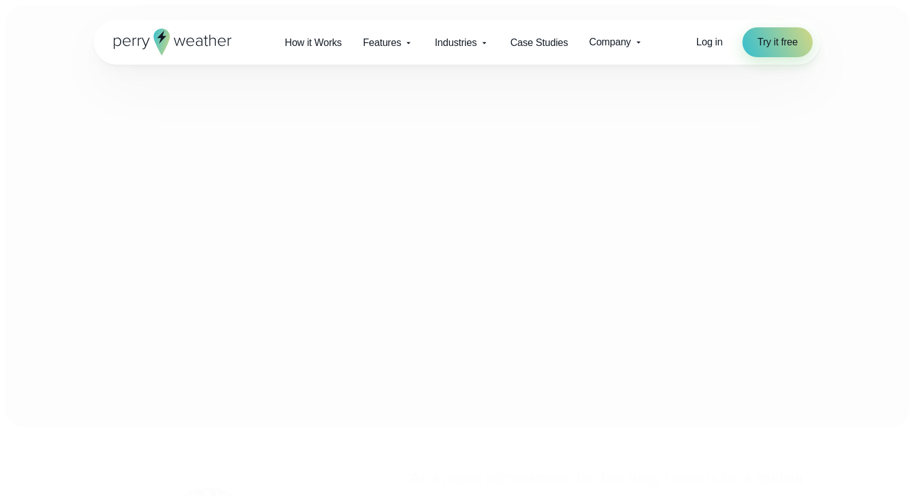 The width and height of the screenshot is (914, 496). What do you see at coordinates (539, 43) in the screenshot?
I see `span: Case Studies` at bounding box center [539, 43].